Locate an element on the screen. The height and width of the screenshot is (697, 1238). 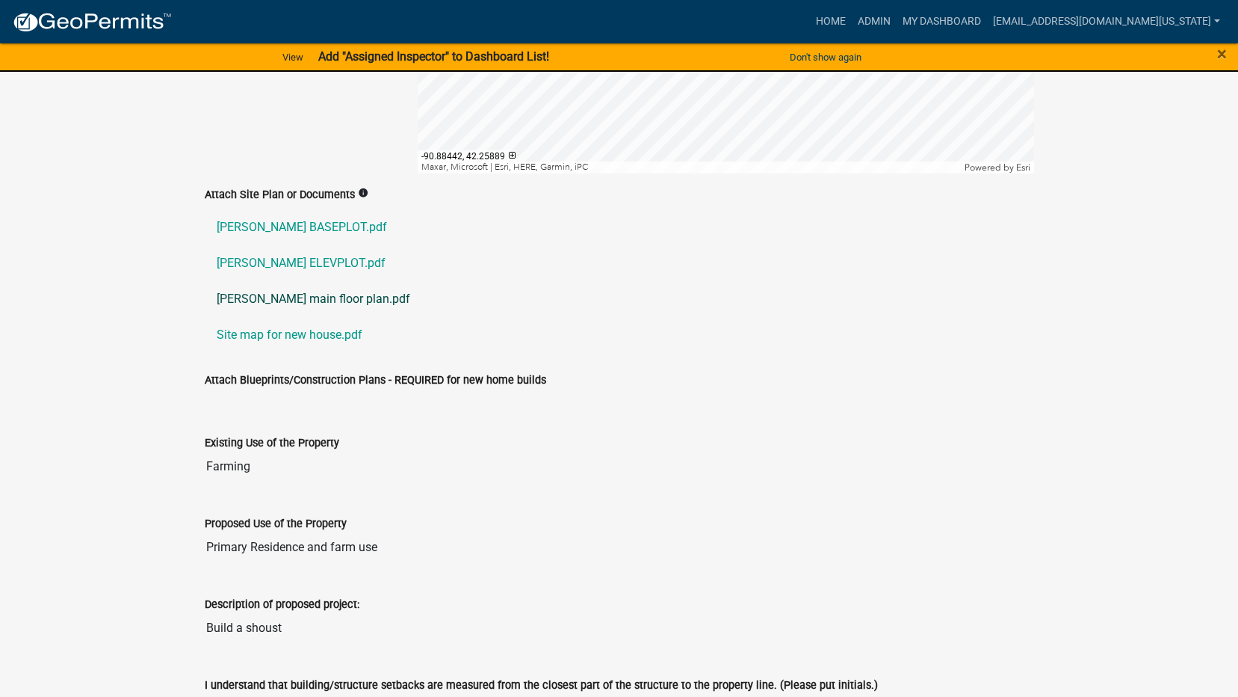
label: Attach Blueprints/Construction Plans - REQUIRED for new home builds is located at coordinates (375, 380).